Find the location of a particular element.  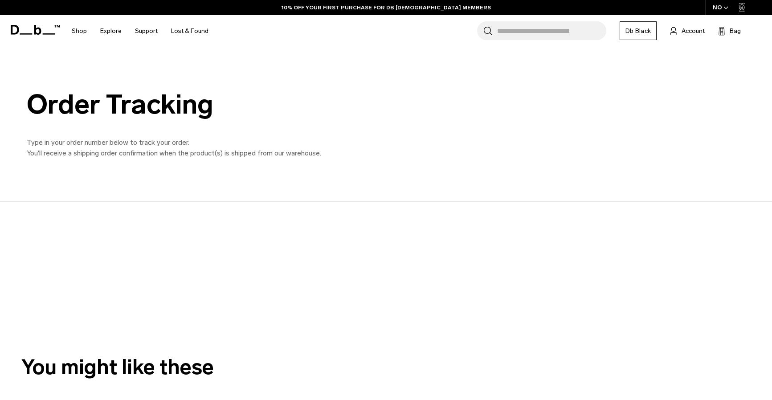

span: Bag is located at coordinates (735, 31).